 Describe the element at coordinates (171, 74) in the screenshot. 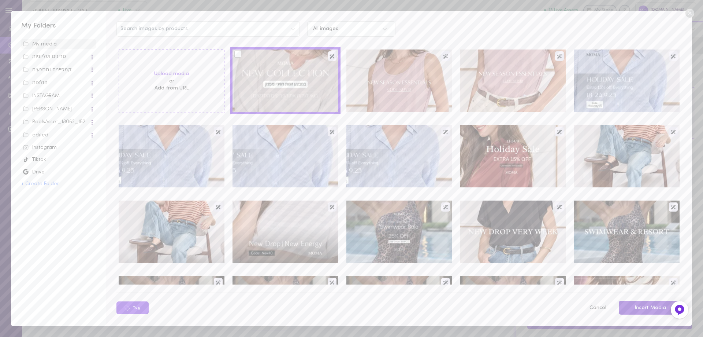

I see `label: Upload media` at that location.